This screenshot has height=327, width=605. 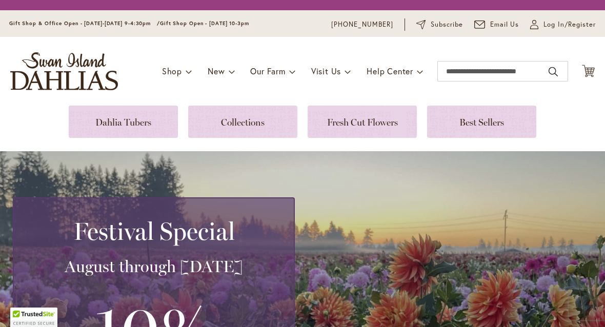 What do you see at coordinates (64, 71) in the screenshot?
I see `a: store logo` at bounding box center [64, 71].